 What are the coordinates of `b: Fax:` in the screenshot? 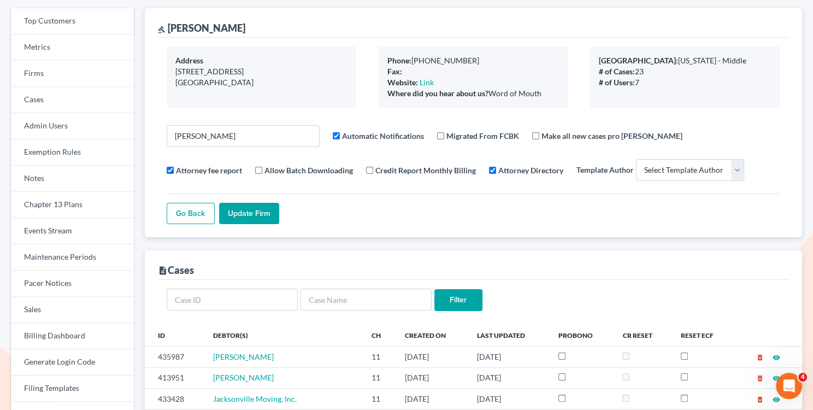 It's located at (394, 71).